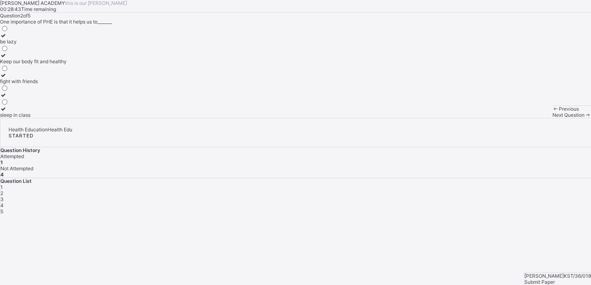 Image resolution: width=591 pixels, height=285 pixels. I want to click on span: KST/36/018, so click(577, 276).